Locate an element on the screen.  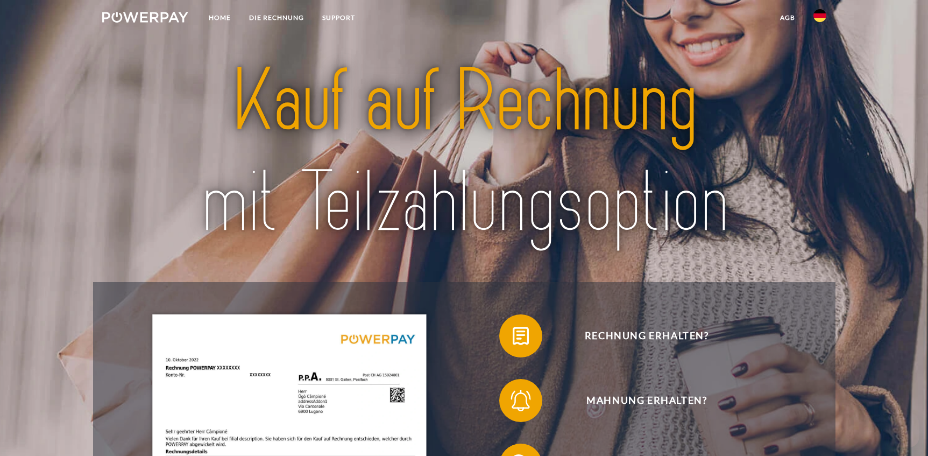
img: logo-powerpay-white.svg is located at coordinates (145, 17).